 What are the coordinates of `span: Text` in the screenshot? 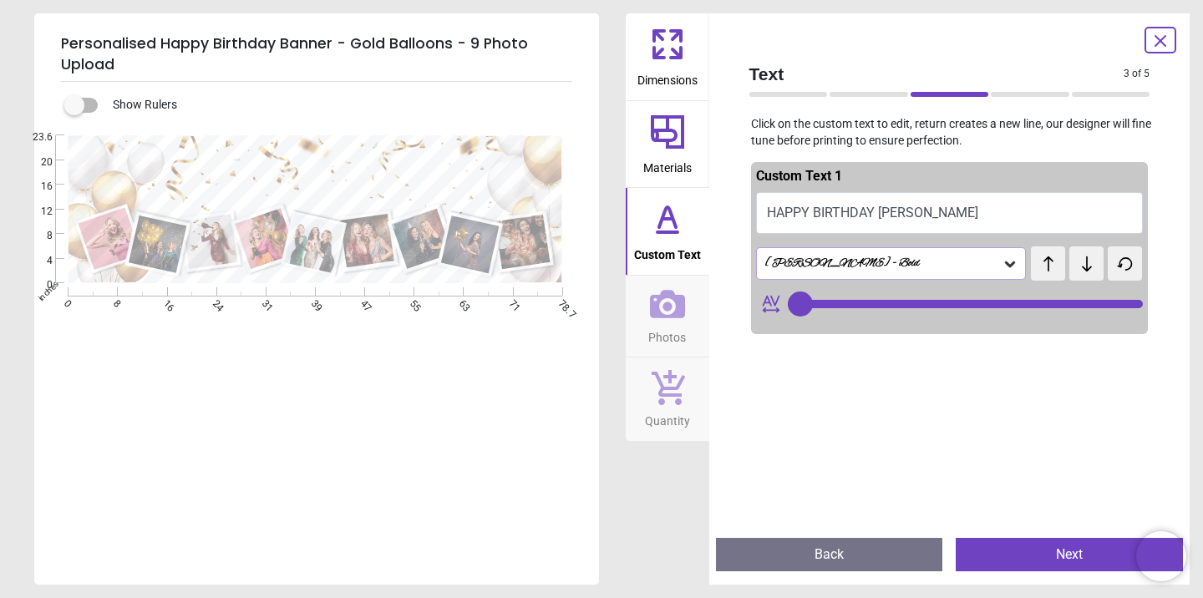 It's located at (937, 74).